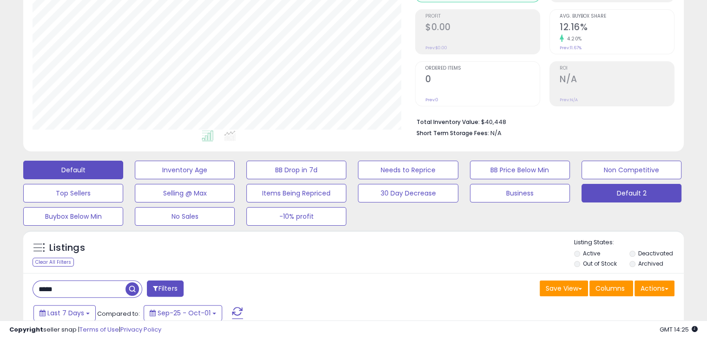 The height and width of the screenshot is (339, 707). Describe the element at coordinates (483, 80) in the screenshot. I see `h2: 0` at that location.